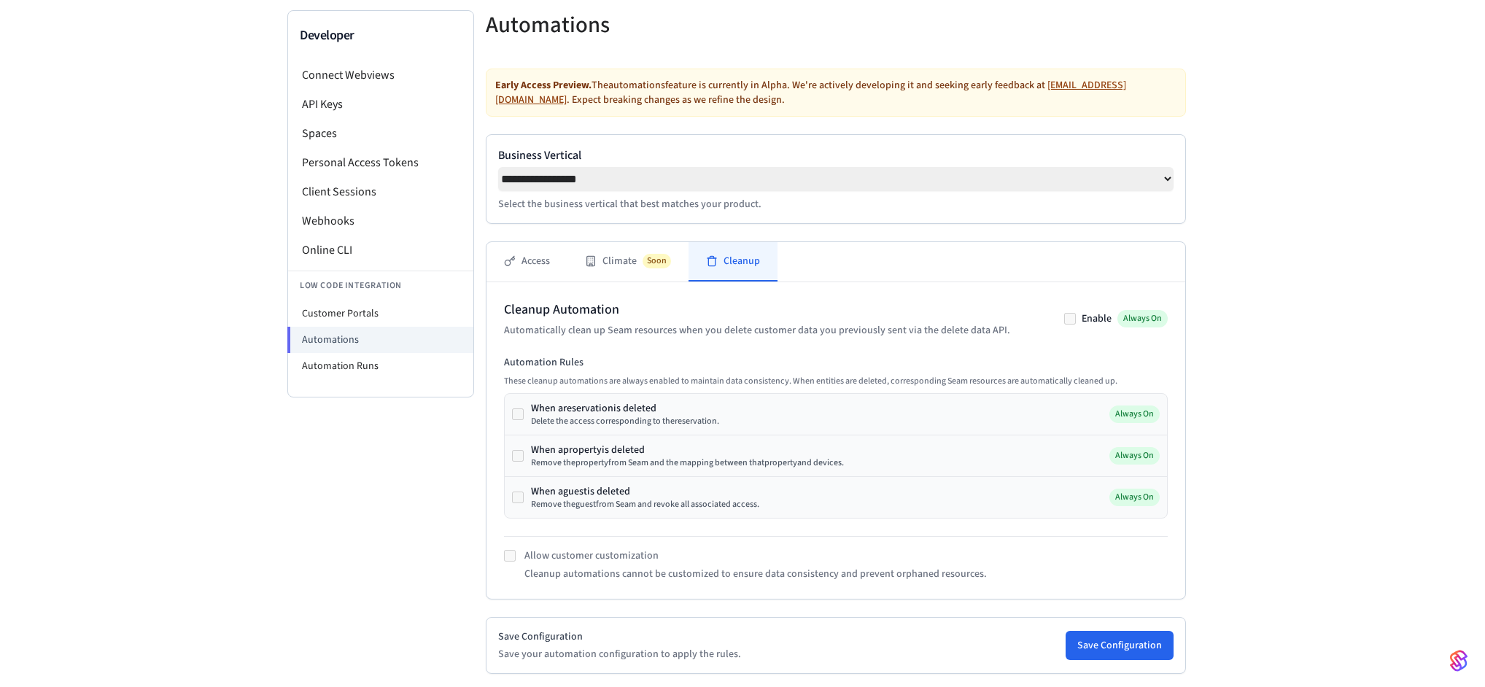  I want to click on div: Delete the access corresponding to the reservation ., so click(625, 422).